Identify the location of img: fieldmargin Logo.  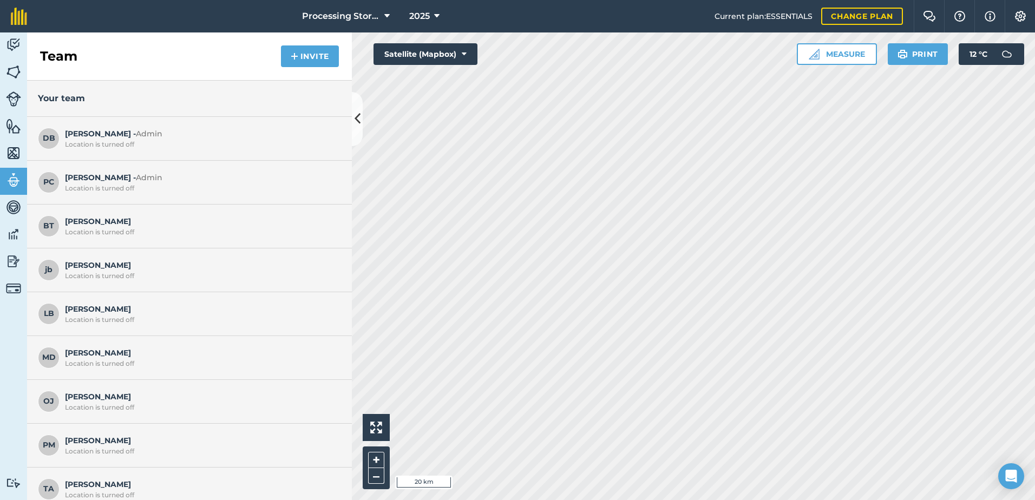
(19, 16).